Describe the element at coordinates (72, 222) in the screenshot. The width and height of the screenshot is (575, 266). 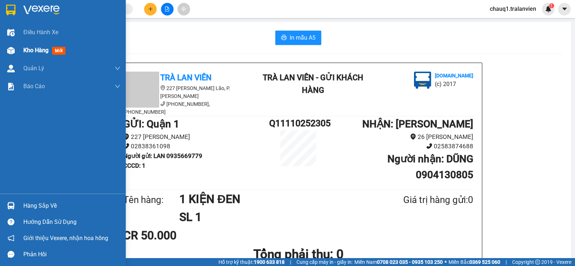
I see `div: Hướng dẫn sử dụng` at that location.